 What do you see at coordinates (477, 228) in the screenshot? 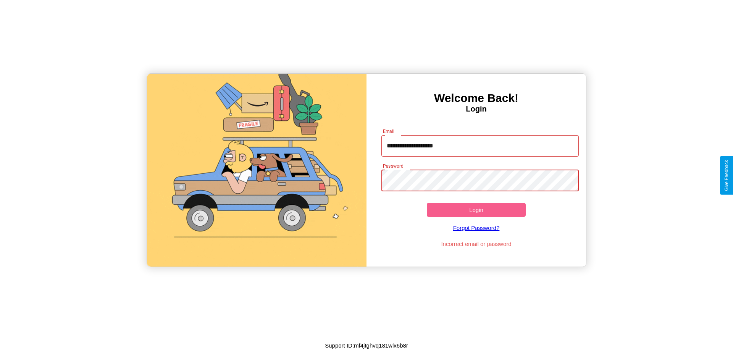
I see `a: Forgot Password?` at bounding box center [477, 228].